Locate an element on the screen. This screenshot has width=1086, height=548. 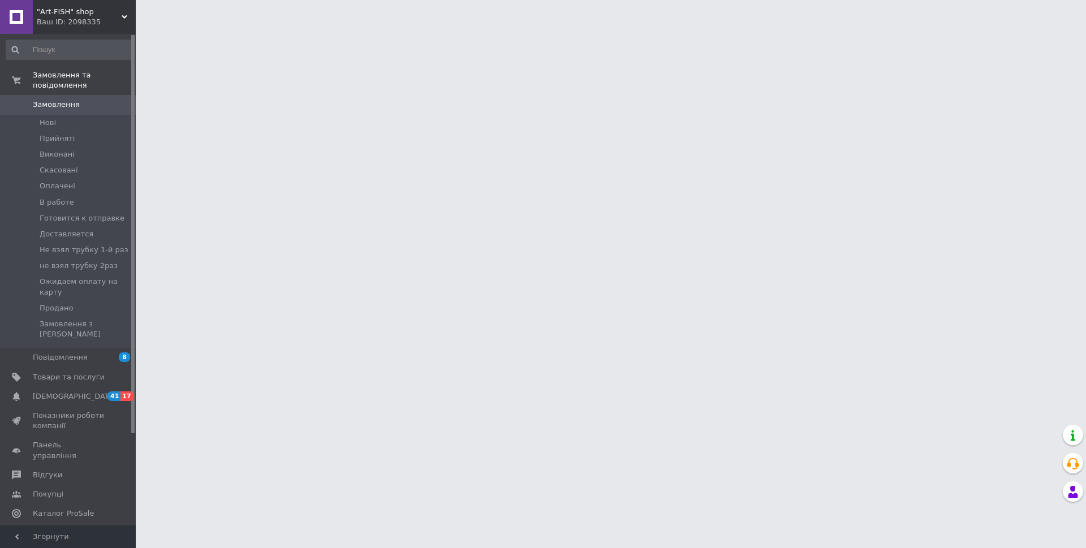
span: Нові is located at coordinates (48, 123).